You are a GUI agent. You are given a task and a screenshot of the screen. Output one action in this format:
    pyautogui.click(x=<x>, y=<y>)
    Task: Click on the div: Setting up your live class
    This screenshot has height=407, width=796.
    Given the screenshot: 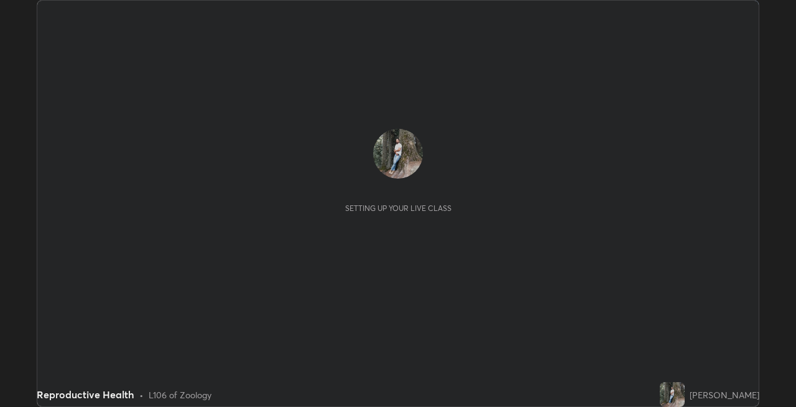 What is the action you would take?
    pyautogui.click(x=398, y=208)
    